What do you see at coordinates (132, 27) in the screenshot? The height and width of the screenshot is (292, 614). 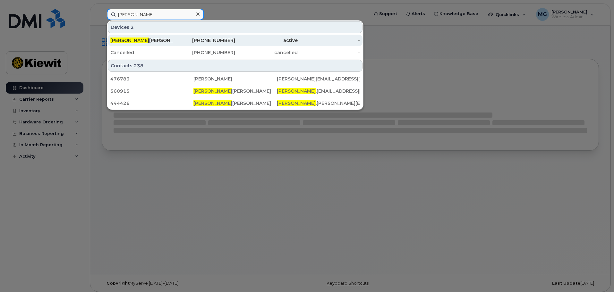 I see `span: 2` at bounding box center [132, 27].